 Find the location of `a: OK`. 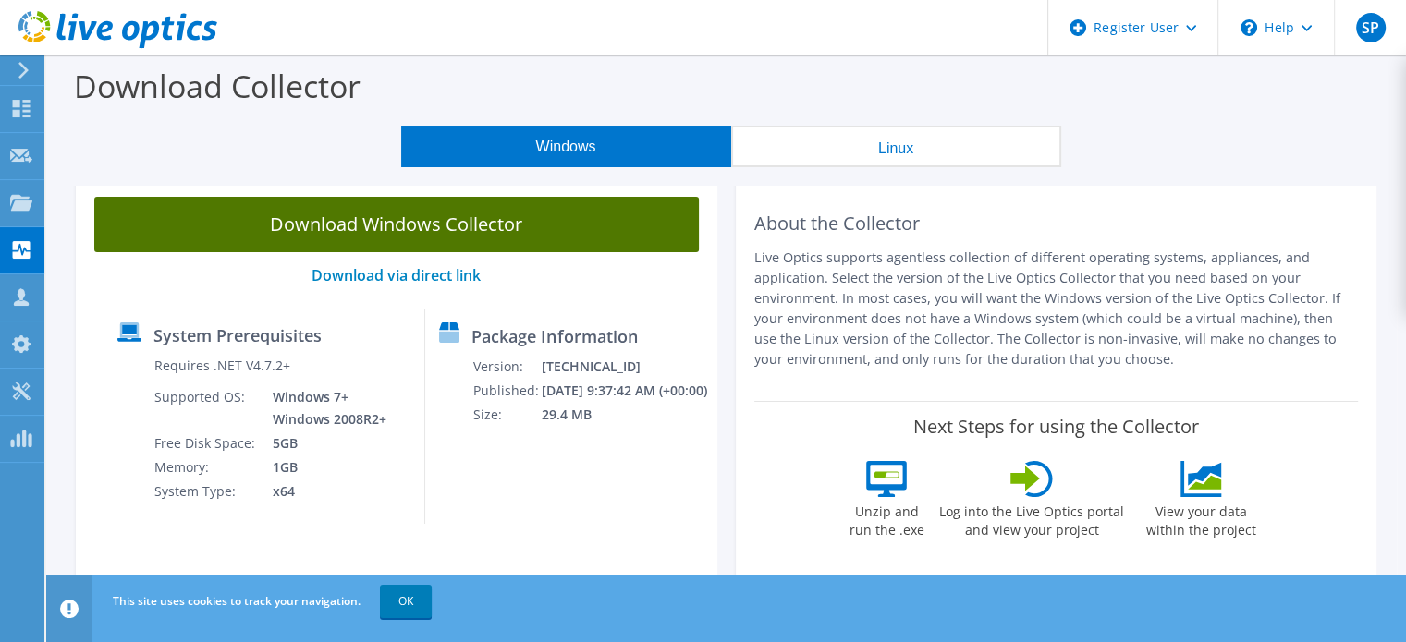

a: OK is located at coordinates (406, 602).